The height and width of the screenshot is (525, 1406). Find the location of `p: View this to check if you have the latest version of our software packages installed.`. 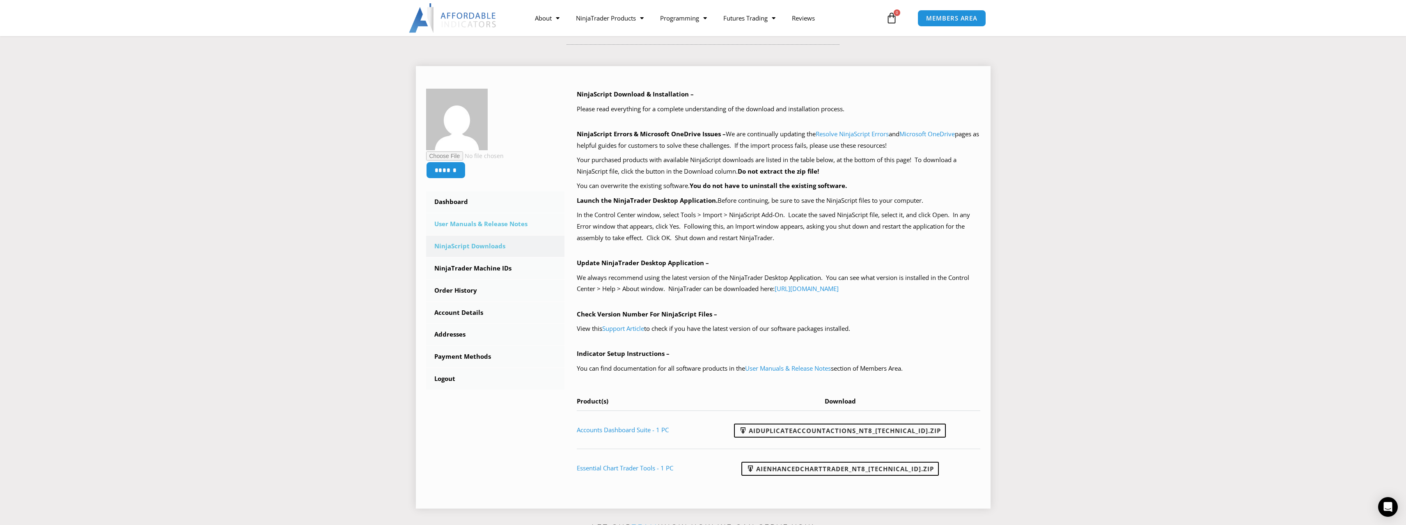

p: View this to check if you have the latest version of our software packages installed. is located at coordinates (778, 329).